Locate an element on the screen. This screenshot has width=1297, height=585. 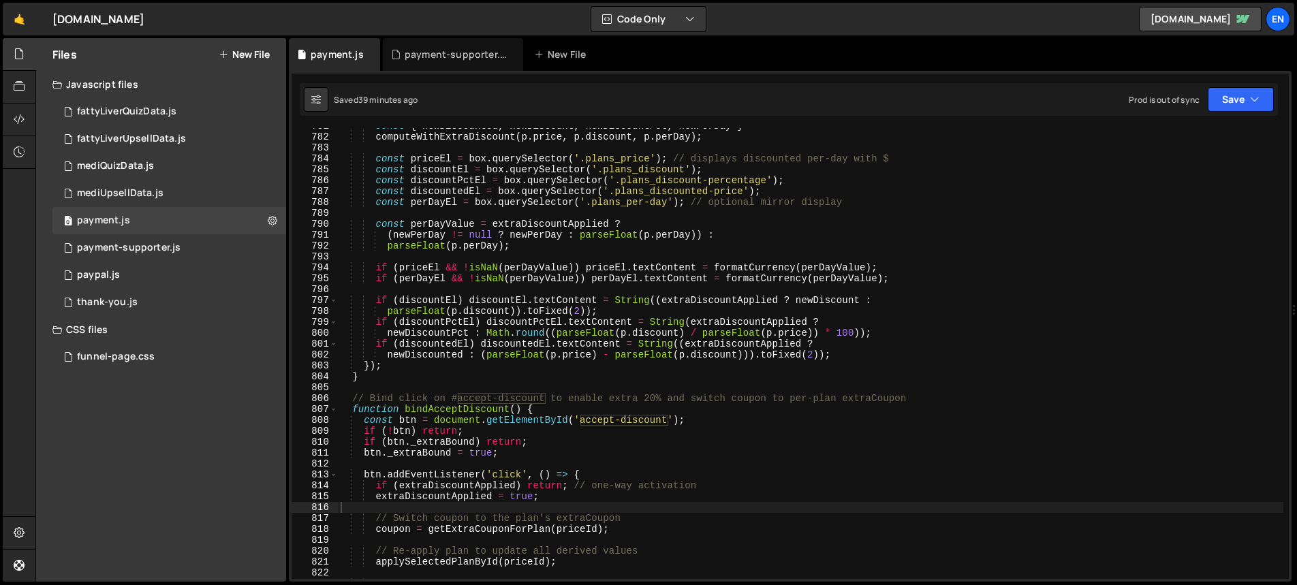
div: New File is located at coordinates (563, 54).